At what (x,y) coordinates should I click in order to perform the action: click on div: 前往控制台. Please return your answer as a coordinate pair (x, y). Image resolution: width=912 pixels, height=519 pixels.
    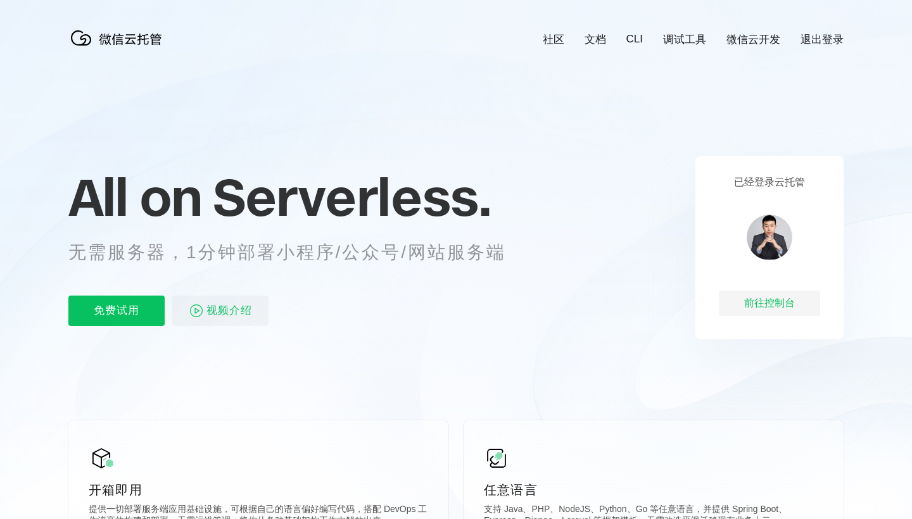
    Looking at the image, I should click on (770, 303).